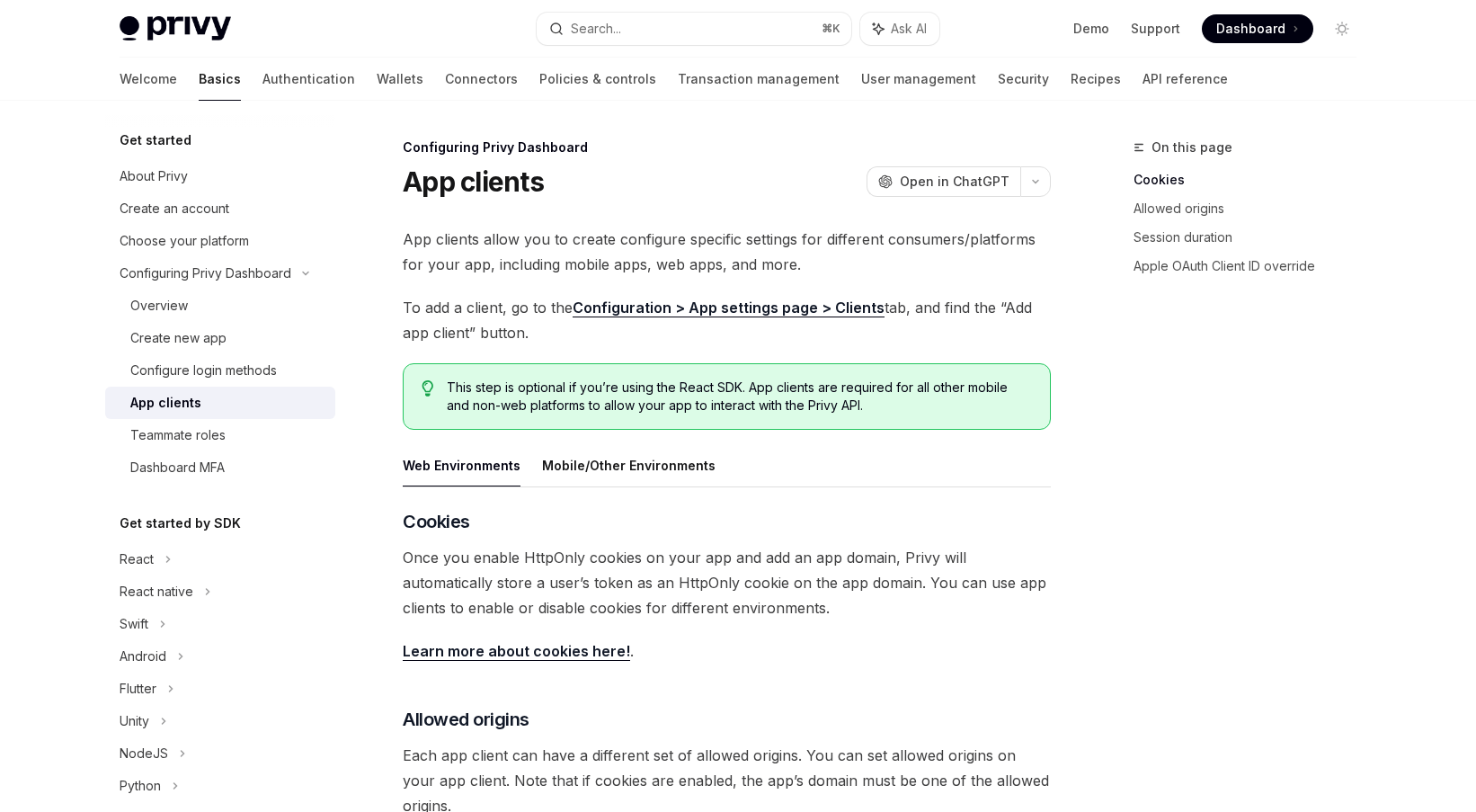  I want to click on a: Authentication, so click(308, 79).